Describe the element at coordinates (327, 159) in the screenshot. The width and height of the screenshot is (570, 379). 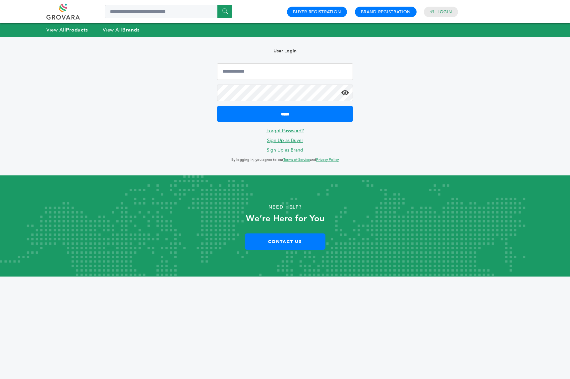
I see `a: Privacy Policy` at that location.